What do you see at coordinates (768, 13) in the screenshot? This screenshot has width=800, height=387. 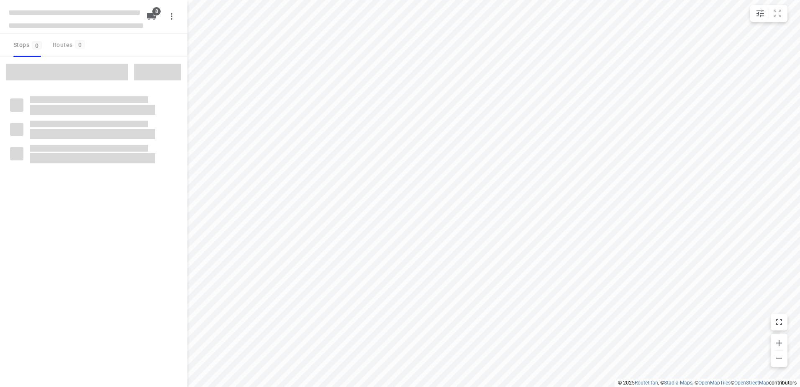 I see `div: small contained button group` at bounding box center [768, 13].